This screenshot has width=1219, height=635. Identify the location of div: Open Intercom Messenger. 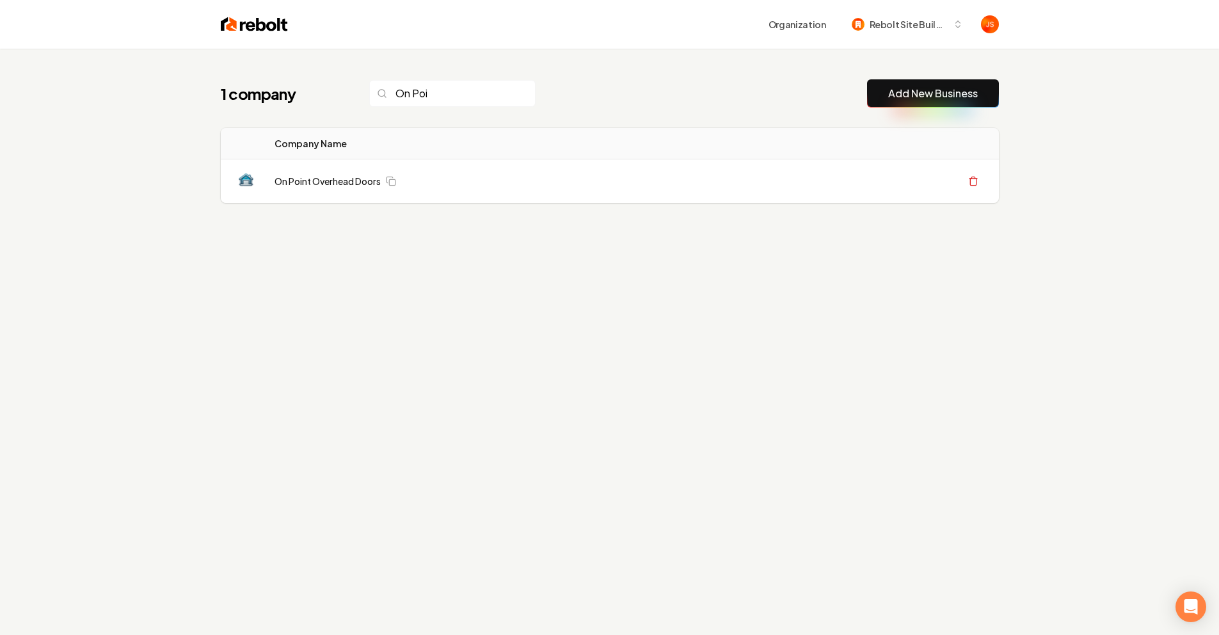
(1191, 607).